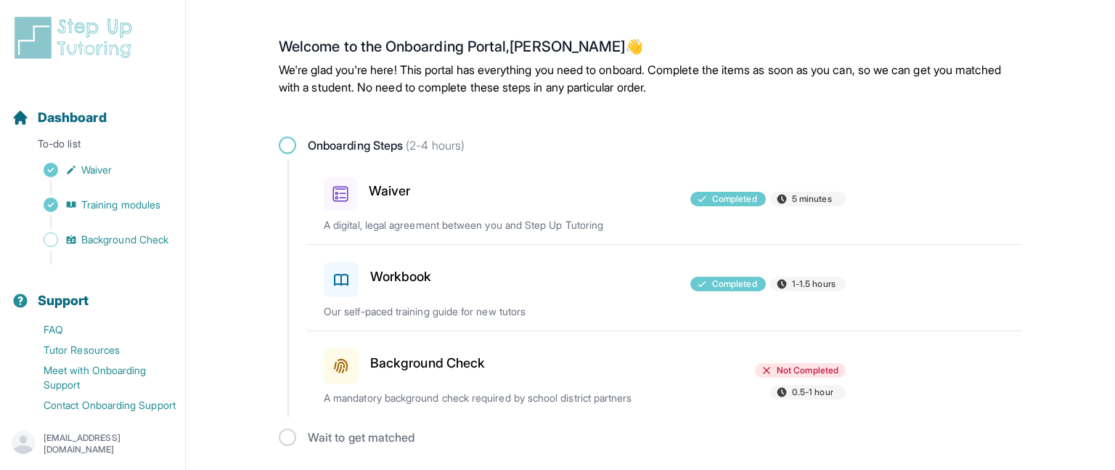 Image resolution: width=1115 pixels, height=470 pixels. Describe the element at coordinates (664, 202) in the screenshot. I see `a: WaiverCompleted5 minutesA digital, legal agreement between you and Step Up Tutoring` at that location.